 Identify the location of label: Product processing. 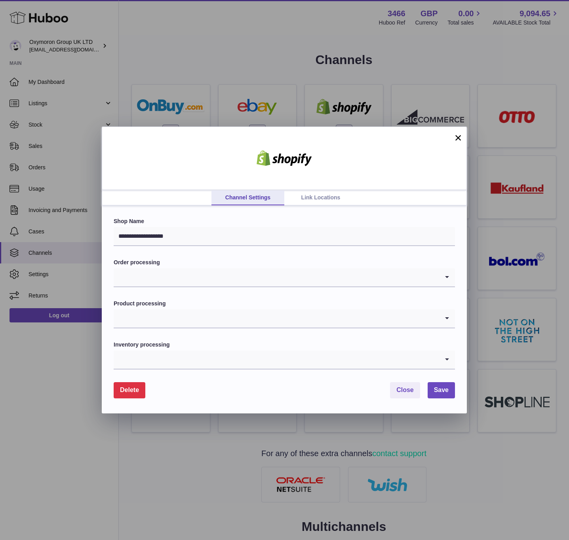
(284, 304).